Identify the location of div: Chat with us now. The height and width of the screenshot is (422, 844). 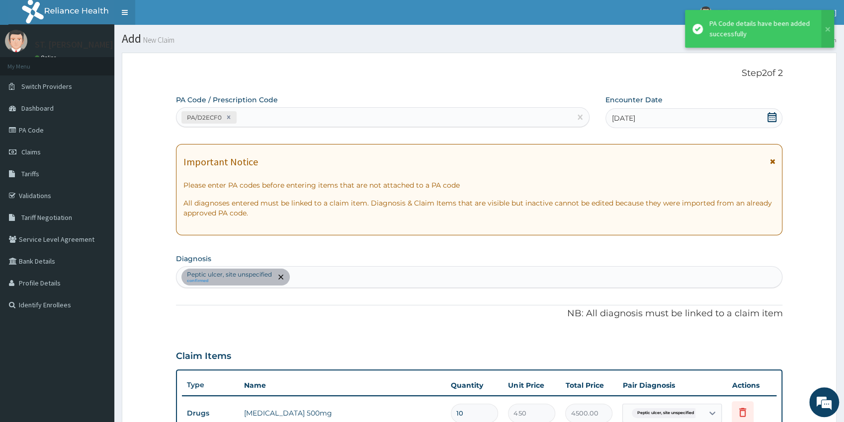
(109, 62).